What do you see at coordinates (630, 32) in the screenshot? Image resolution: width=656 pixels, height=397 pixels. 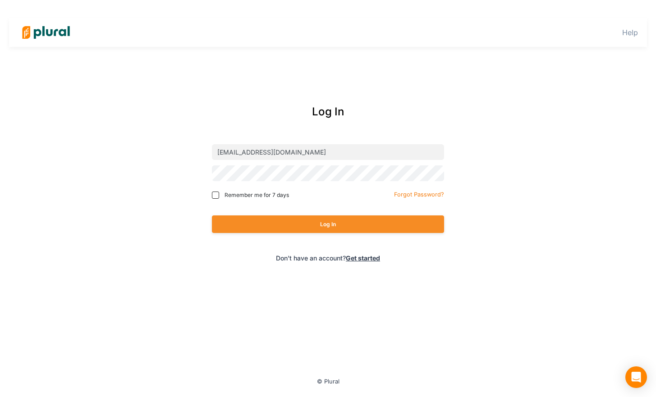 I see `a: Help` at bounding box center [630, 32].